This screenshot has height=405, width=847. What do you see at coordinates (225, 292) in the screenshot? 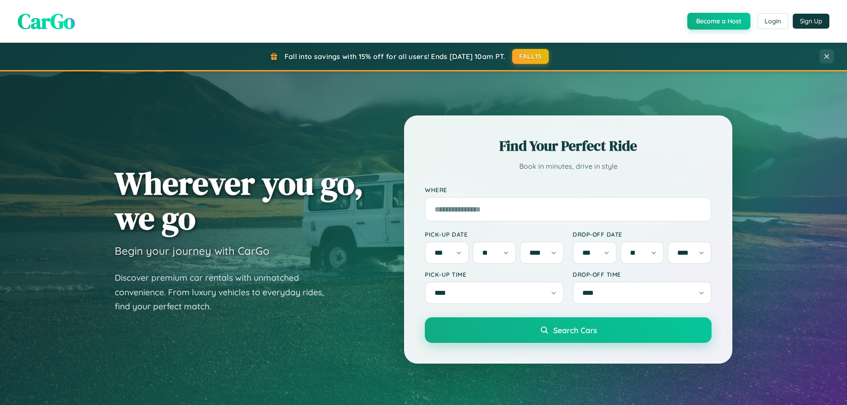
I see `p: Discover premium car rentals with unmatched convenience. From luxury vehicles to everyday rides, ...` at bounding box center [225, 292].